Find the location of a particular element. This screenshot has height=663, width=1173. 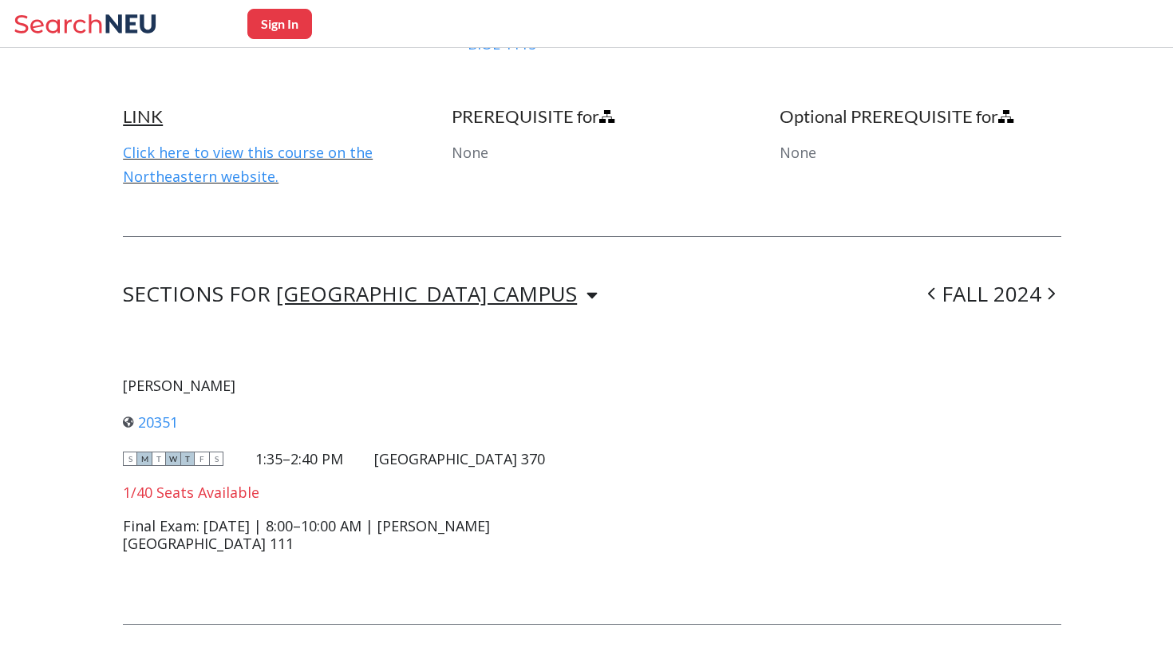

span: M is located at coordinates (144, 459).